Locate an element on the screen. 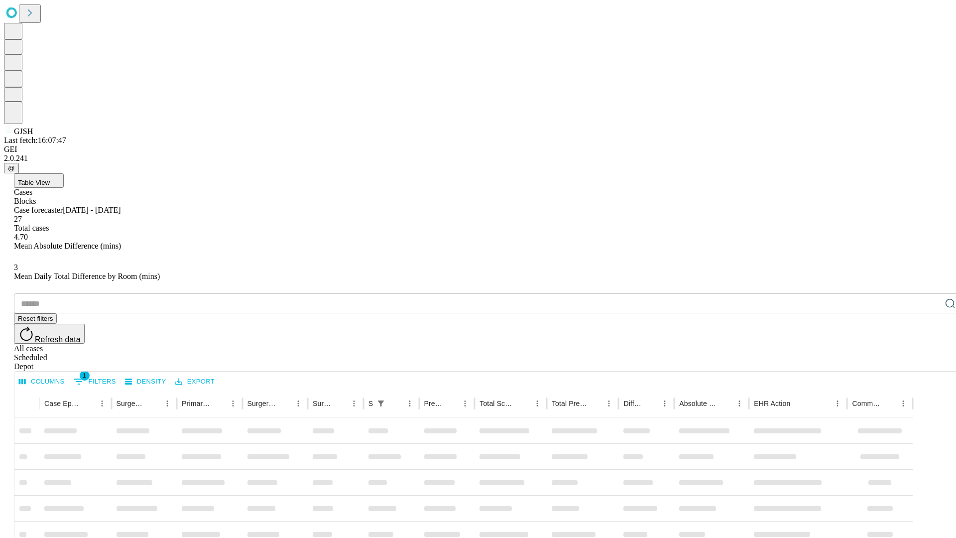 This screenshot has width=956, height=538. span: Table View is located at coordinates (34, 182).